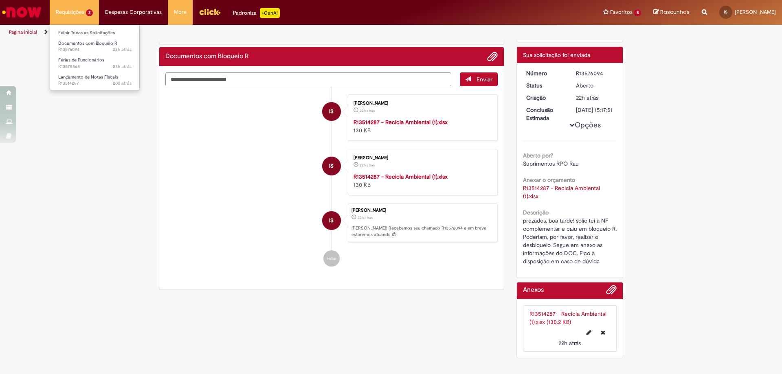  Describe the element at coordinates (95, 63) in the screenshot. I see `a: Aberto R13575565 : Férias de Funcionários` at that location.